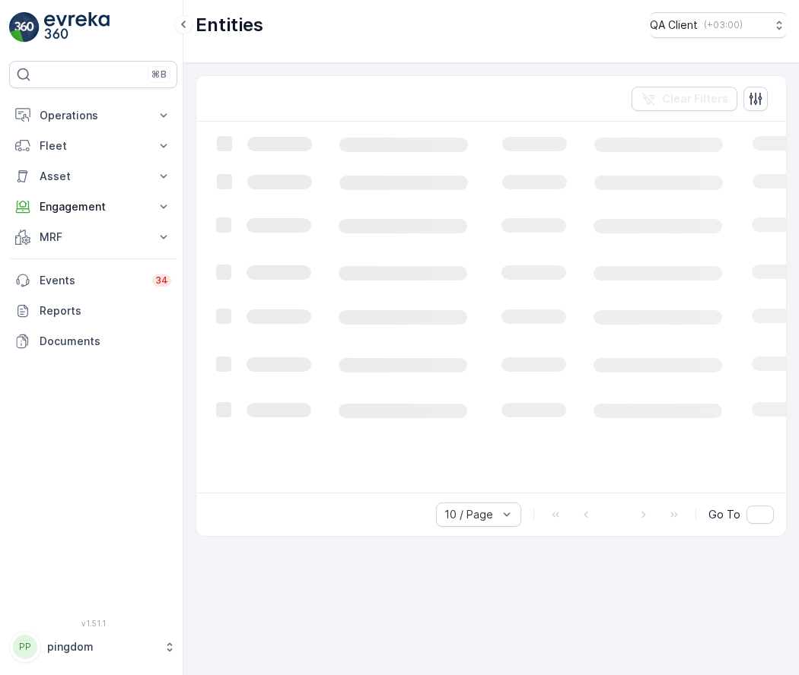  Describe the element at coordinates (93, 146) in the screenshot. I see `button: Fleet` at that location.